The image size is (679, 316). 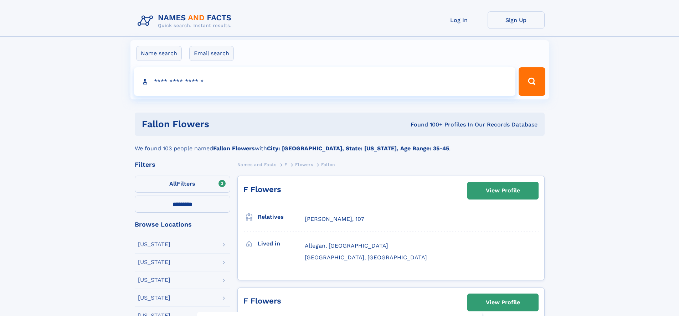 I want to click on b: Fallon Flowers, so click(x=234, y=148).